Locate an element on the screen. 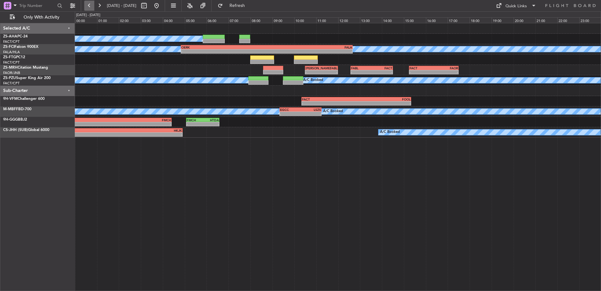  a: ZS-FTGPC12 is located at coordinates (14, 57).